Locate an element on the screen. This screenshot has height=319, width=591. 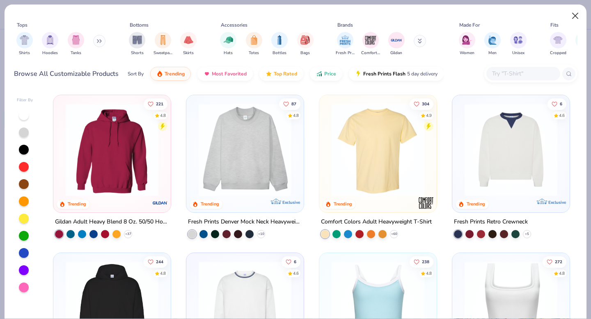
div: Fits is located at coordinates (555, 25).